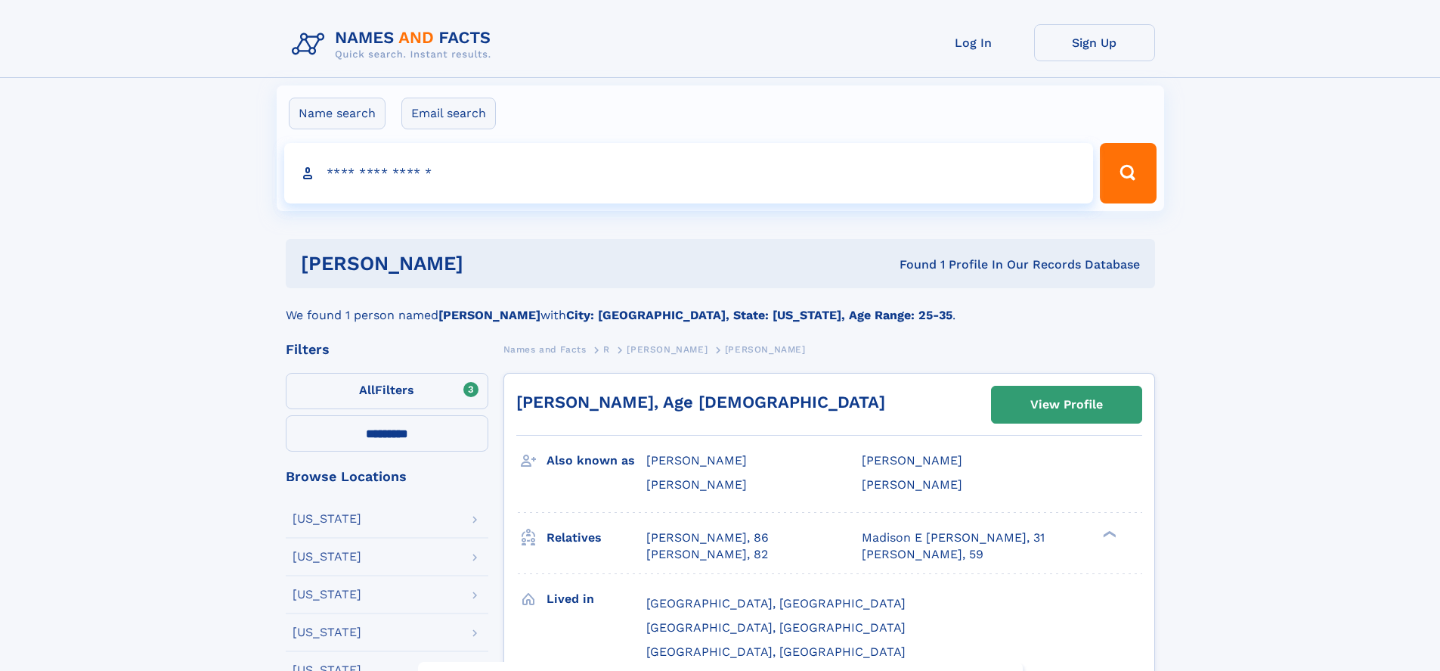  I want to click on label: Email search, so click(448, 113).